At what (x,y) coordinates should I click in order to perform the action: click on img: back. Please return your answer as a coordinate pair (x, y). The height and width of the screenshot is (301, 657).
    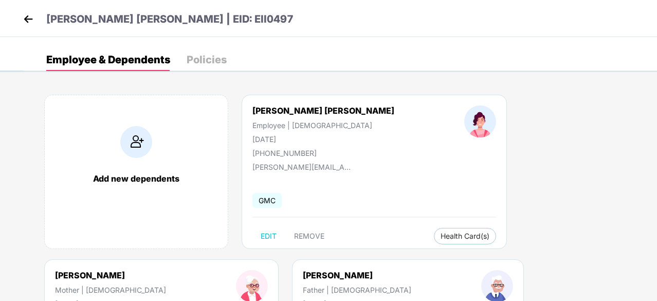
    Looking at the image, I should click on (28, 19).